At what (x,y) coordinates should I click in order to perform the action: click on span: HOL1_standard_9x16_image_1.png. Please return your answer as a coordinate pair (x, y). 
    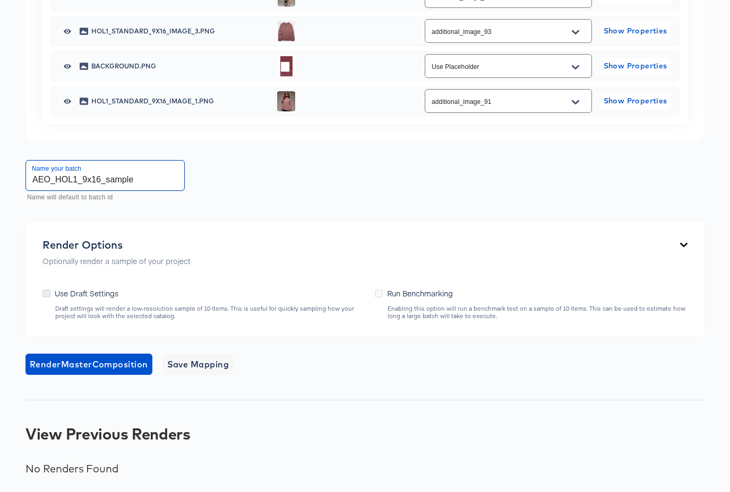
    Looking at the image, I should click on (179, 101).